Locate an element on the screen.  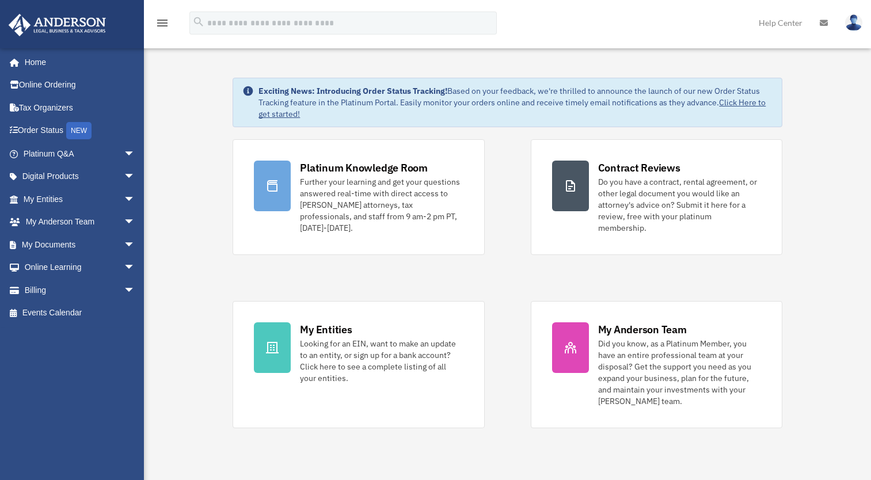
a: Billingarrow_drop_down is located at coordinates (80, 290).